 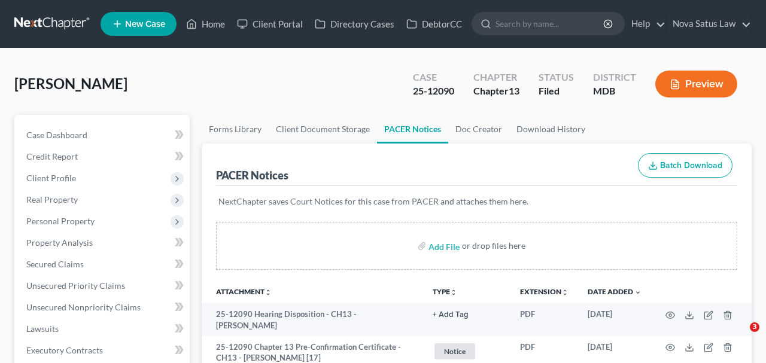 What do you see at coordinates (103, 308) in the screenshot?
I see `a: Unsecured Nonpriority Claims` at bounding box center [103, 308].